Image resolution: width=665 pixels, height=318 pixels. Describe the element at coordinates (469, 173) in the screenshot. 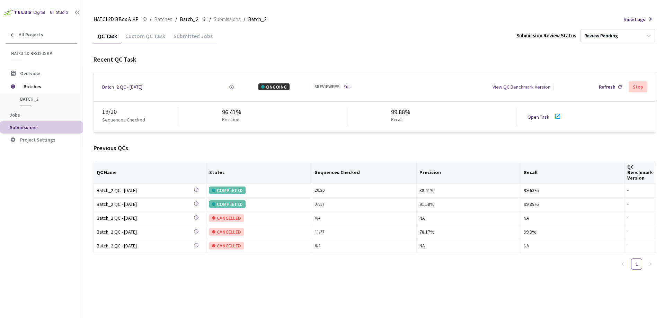

I see `th: Precision` at that location.